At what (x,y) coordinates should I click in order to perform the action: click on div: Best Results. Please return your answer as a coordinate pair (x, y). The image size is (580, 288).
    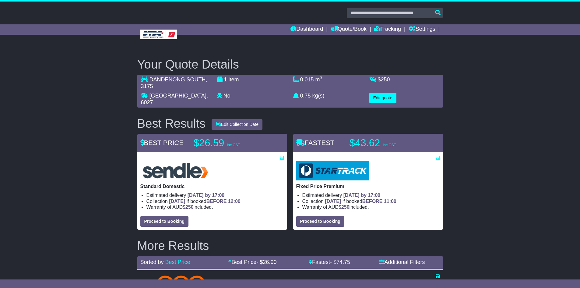
    Looking at the image, I should click on (172, 123).